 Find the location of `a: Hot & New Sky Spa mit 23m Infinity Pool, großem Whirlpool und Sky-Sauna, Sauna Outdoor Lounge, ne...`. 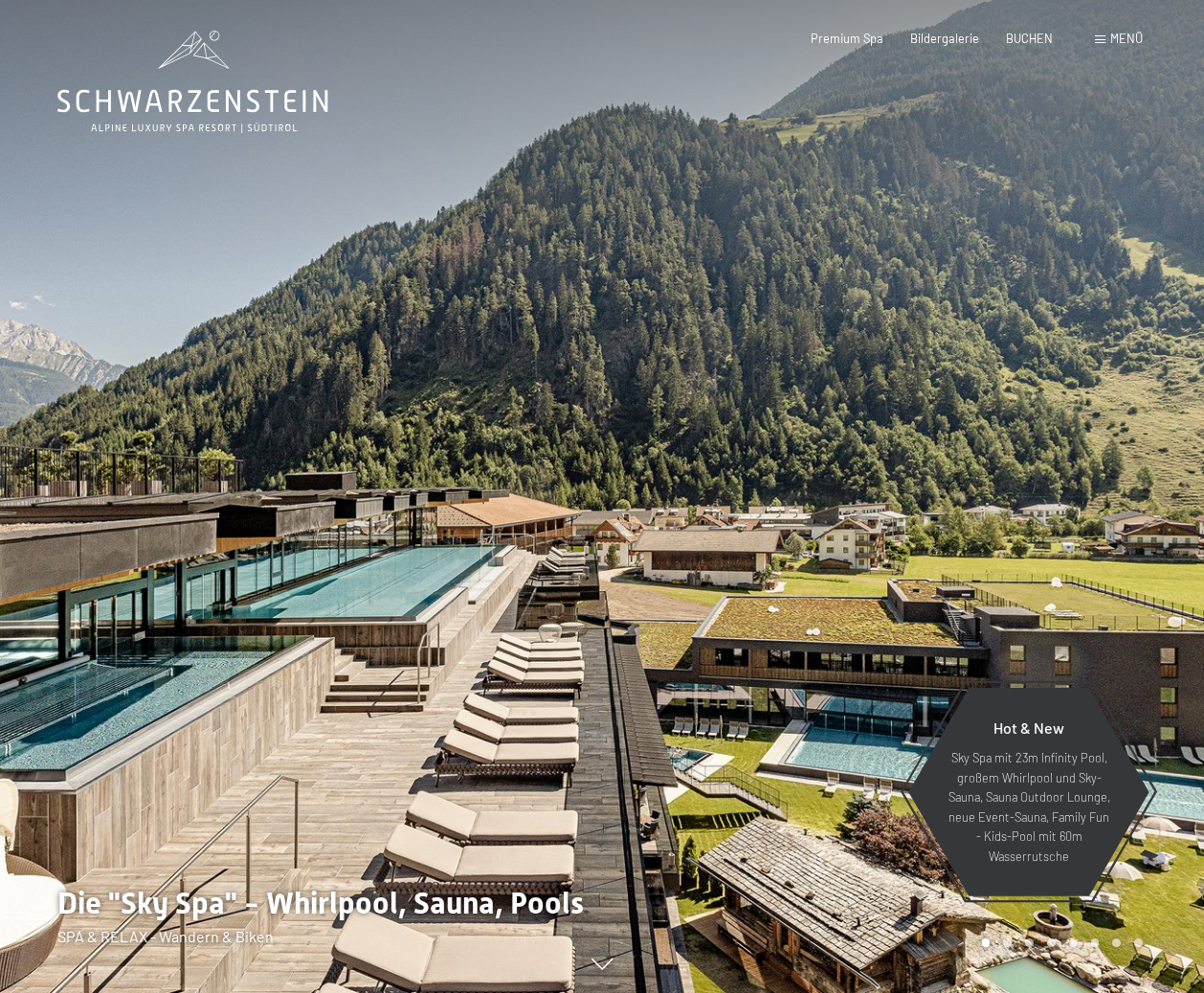

a: Hot & New Sky Spa mit 23m Infinity Pool, großem Whirlpool und Sky-Sauna, Sauna Outdoor Lounge, ne... is located at coordinates (1029, 792).